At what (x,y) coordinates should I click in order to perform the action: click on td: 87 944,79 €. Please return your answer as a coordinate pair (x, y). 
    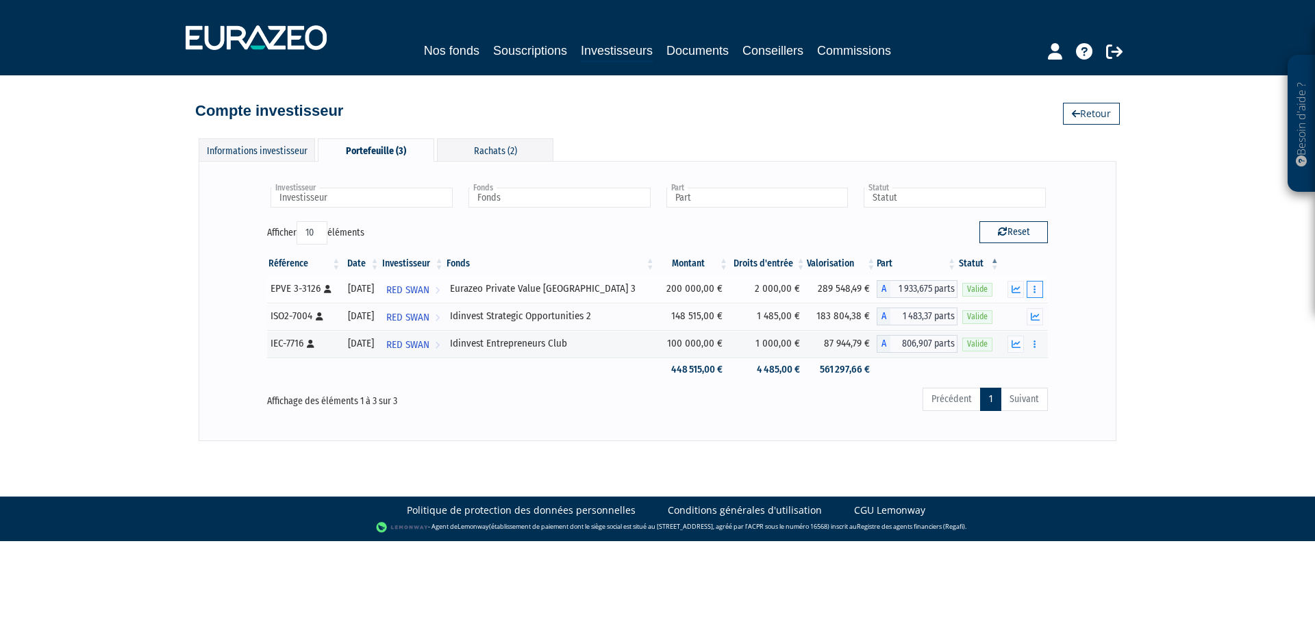
    Looking at the image, I should click on (842, 344).